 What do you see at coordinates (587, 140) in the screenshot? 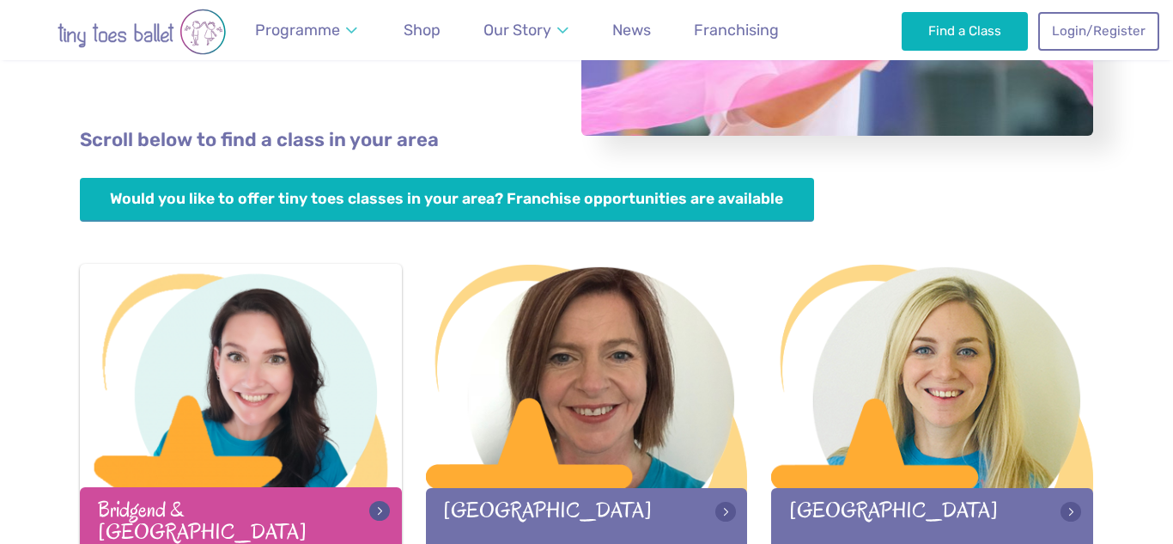
I see `p: Scroll below to find a class in your area` at bounding box center [587, 140].